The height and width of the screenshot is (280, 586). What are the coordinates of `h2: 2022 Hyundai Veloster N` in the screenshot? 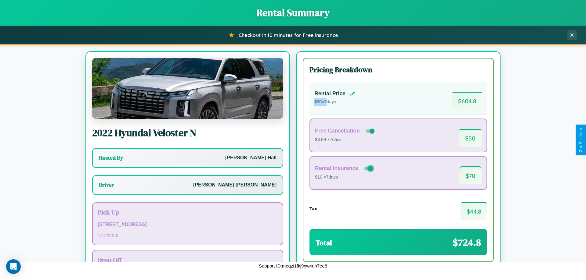 It's located at (188, 133).